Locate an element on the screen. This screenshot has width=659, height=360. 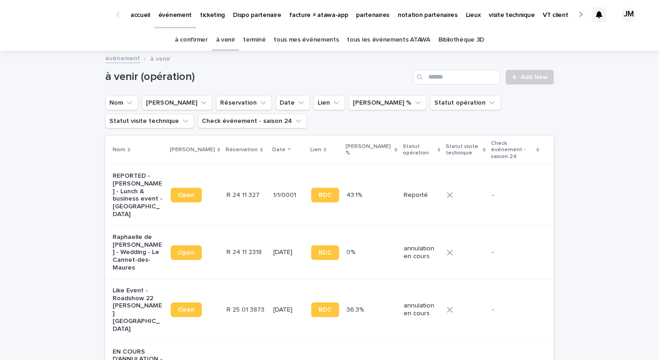
a: événement is located at coordinates (123, 58).